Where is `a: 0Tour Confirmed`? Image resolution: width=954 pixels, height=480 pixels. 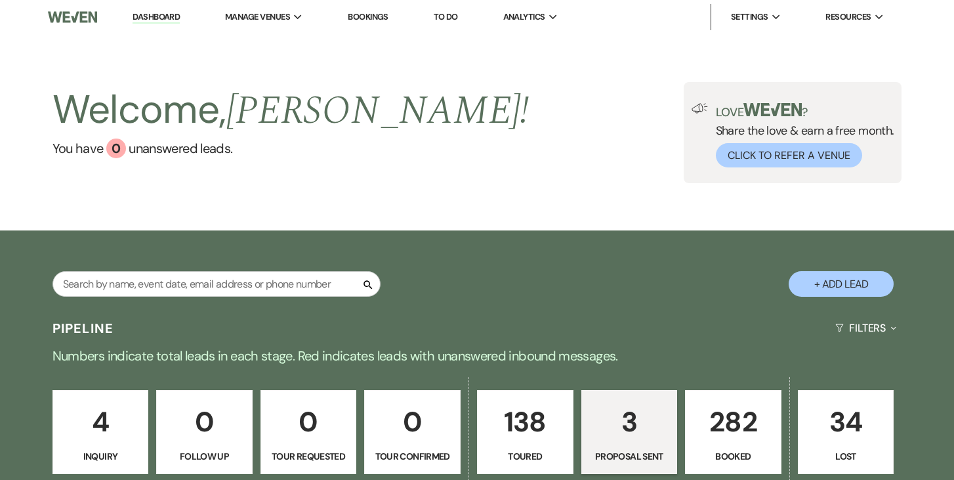
a: 0Tour Confirmed is located at coordinates (412, 432).